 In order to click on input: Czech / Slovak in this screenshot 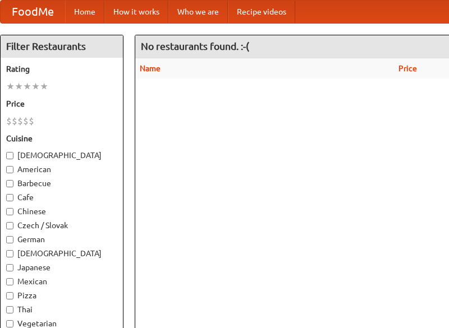, I will do `click(10, 226)`.